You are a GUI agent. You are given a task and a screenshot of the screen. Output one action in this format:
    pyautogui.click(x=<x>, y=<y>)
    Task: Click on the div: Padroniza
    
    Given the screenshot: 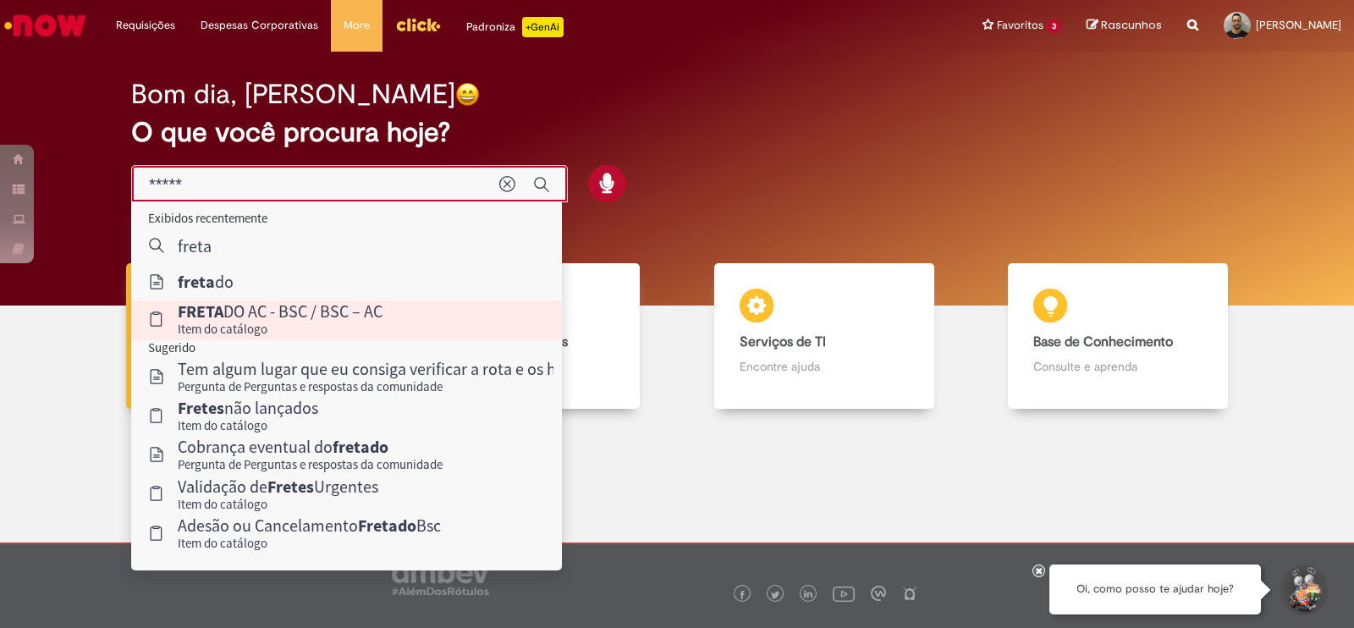 What is the action you would take?
    pyautogui.click(x=515, y=27)
    